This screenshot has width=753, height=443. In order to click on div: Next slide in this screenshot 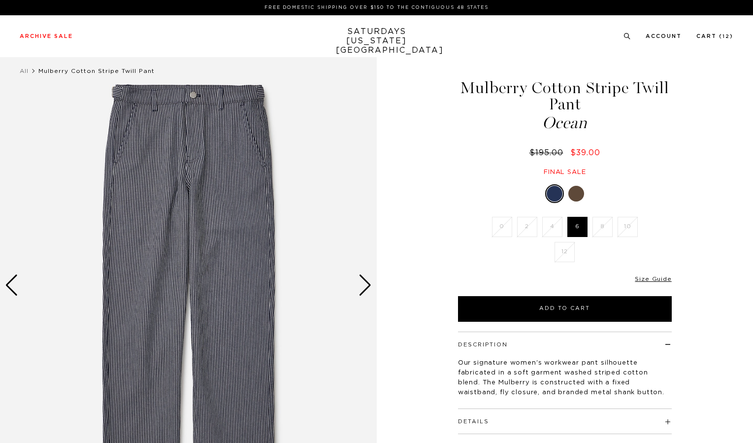, I will do `click(365, 285)`.